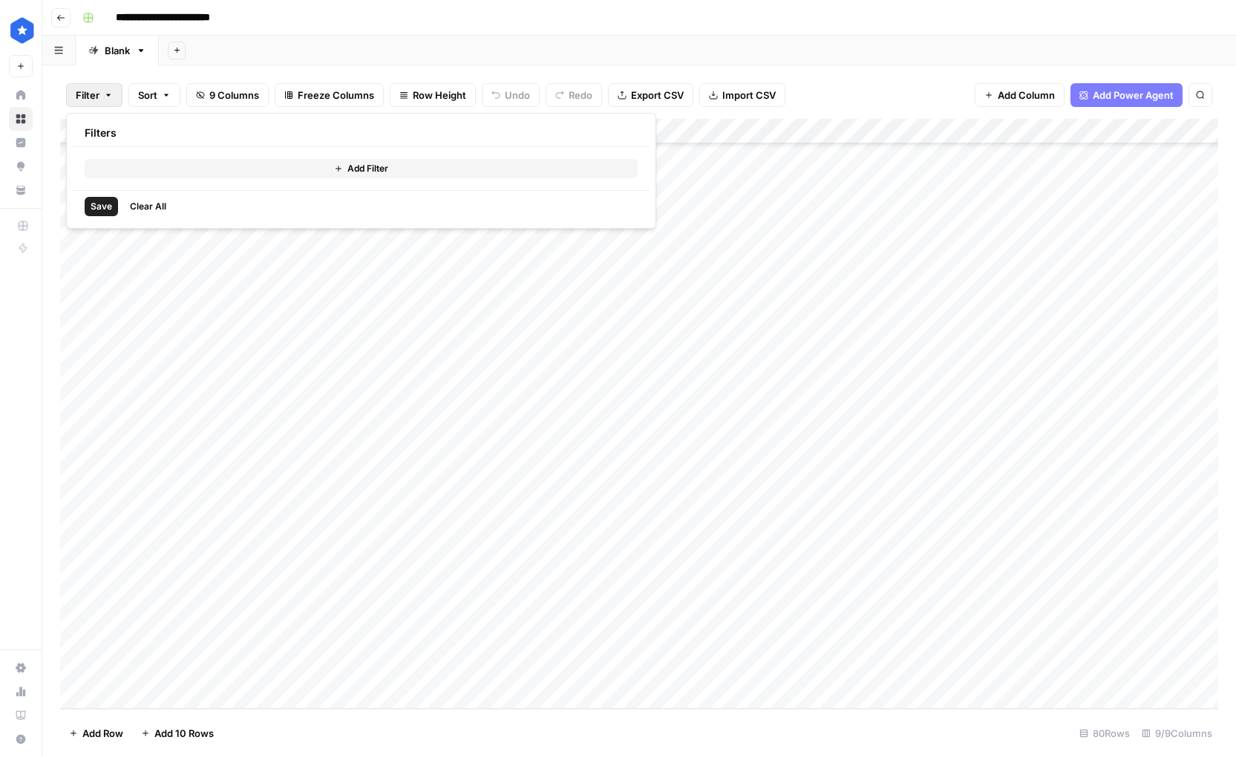  What do you see at coordinates (1019, 95) in the screenshot?
I see `button: Add Column` at bounding box center [1019, 95].